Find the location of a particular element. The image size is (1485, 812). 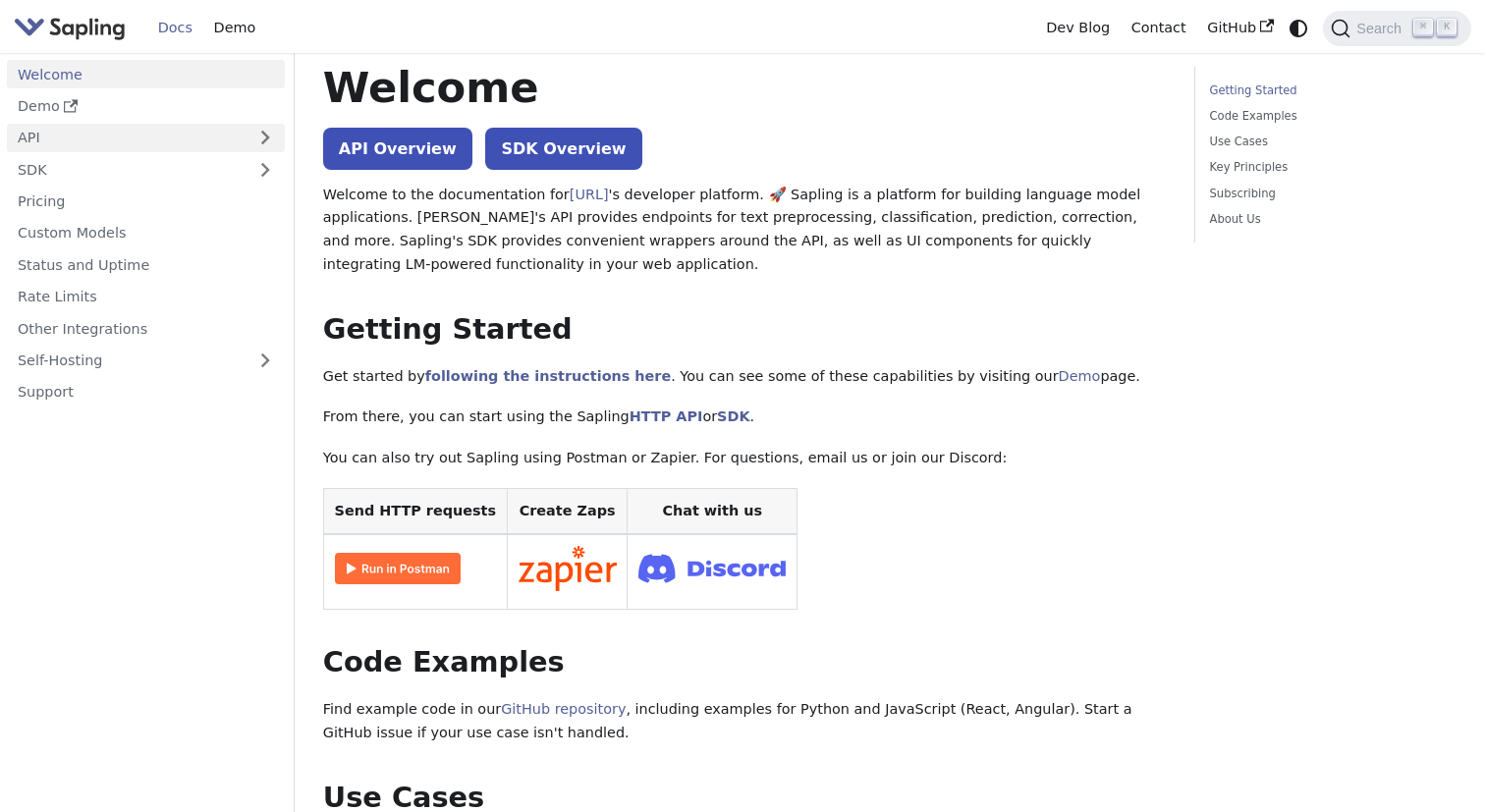

th: Create Zaps is located at coordinates (566, 510).